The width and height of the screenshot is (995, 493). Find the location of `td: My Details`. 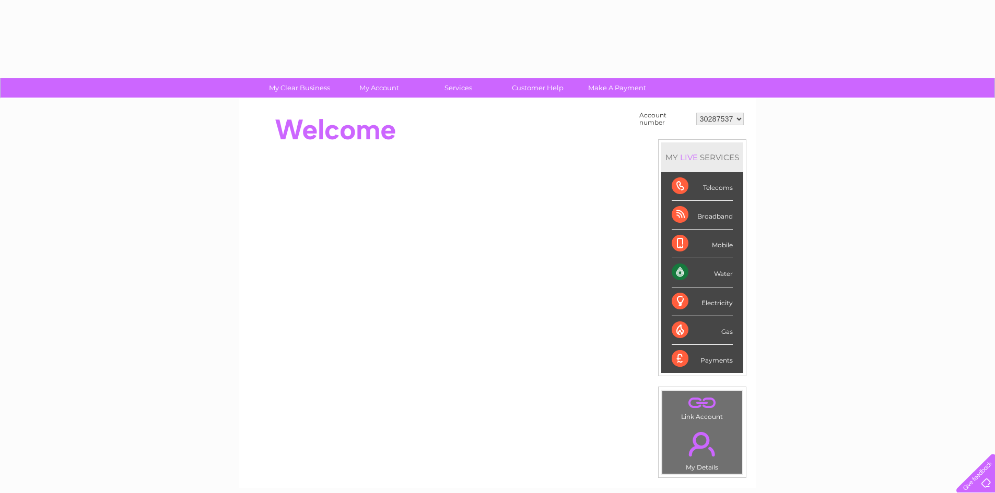

td: My Details is located at coordinates (702, 449).